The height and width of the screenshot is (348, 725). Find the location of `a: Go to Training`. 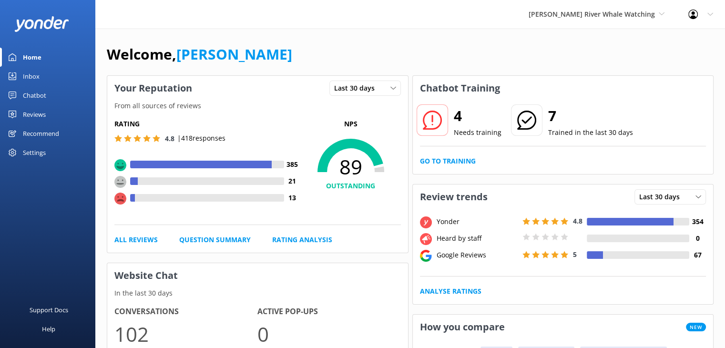

a: Go to Training is located at coordinates (447, 161).